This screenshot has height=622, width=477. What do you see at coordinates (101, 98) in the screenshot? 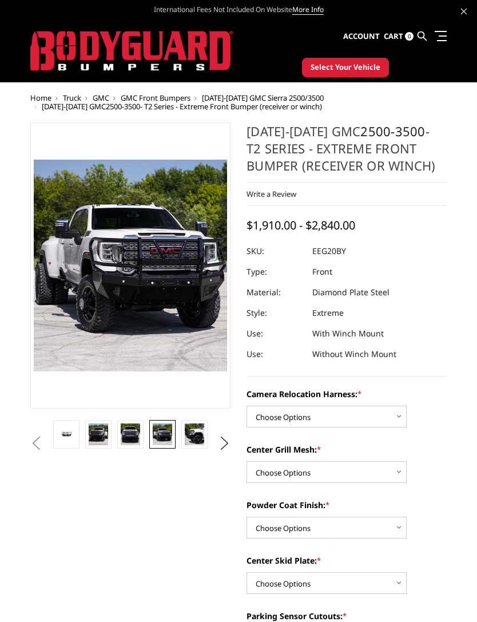
I see `a: GMC` at bounding box center [101, 98].